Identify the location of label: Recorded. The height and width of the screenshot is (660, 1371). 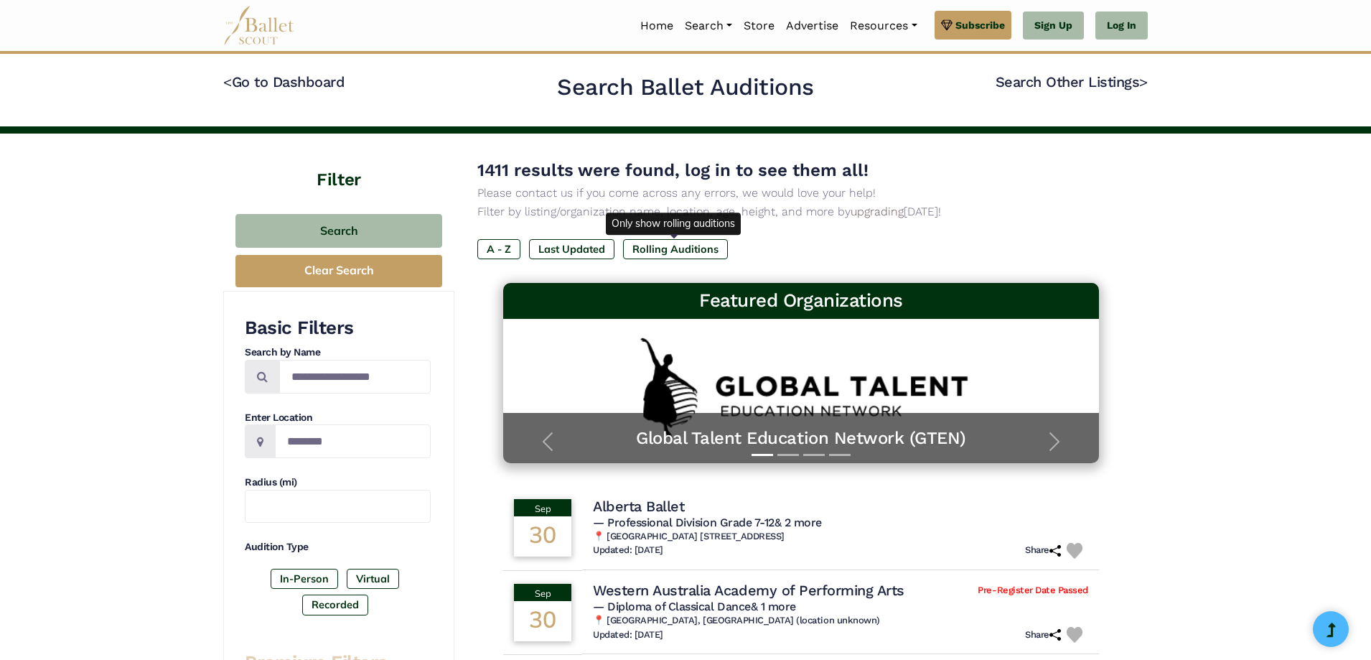
(335, 604).